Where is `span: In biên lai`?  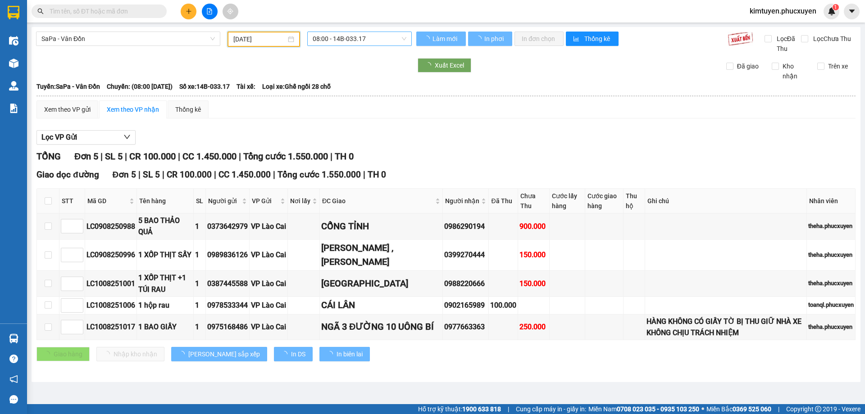 span: In biên lai is located at coordinates (350, 354).